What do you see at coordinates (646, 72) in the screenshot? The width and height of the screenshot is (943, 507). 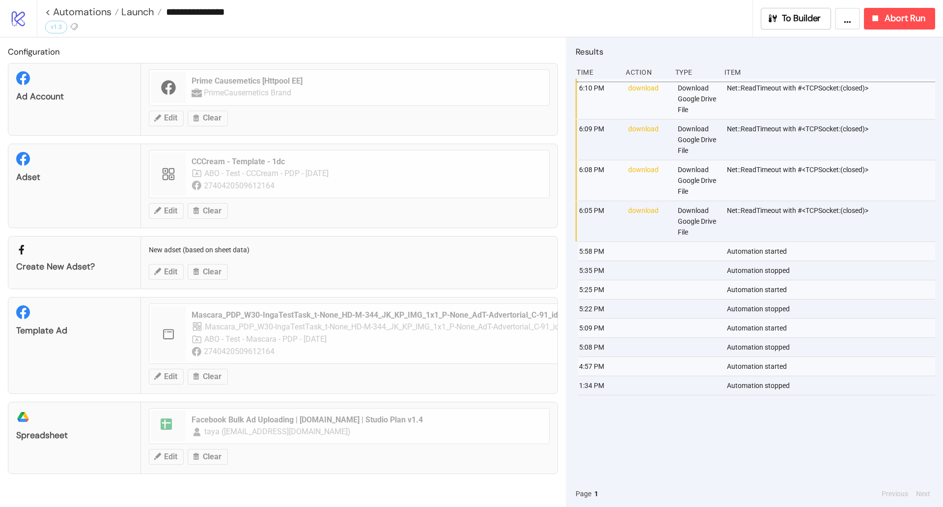 I see `div: Action` at bounding box center [646, 72].